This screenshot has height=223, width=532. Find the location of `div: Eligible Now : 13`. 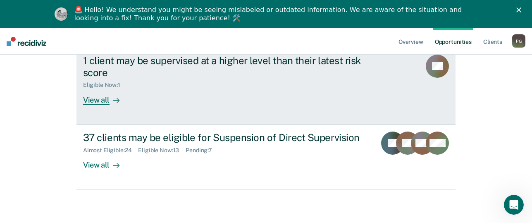

div: Eligible Now : 13 is located at coordinates (161, 150).